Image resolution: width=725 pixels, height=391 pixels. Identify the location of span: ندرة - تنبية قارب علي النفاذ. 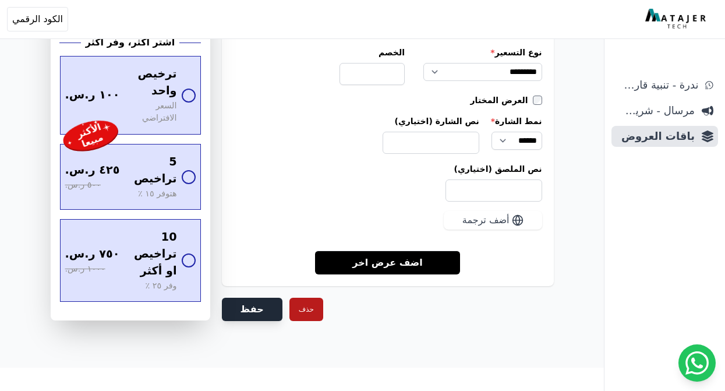
(657, 85).